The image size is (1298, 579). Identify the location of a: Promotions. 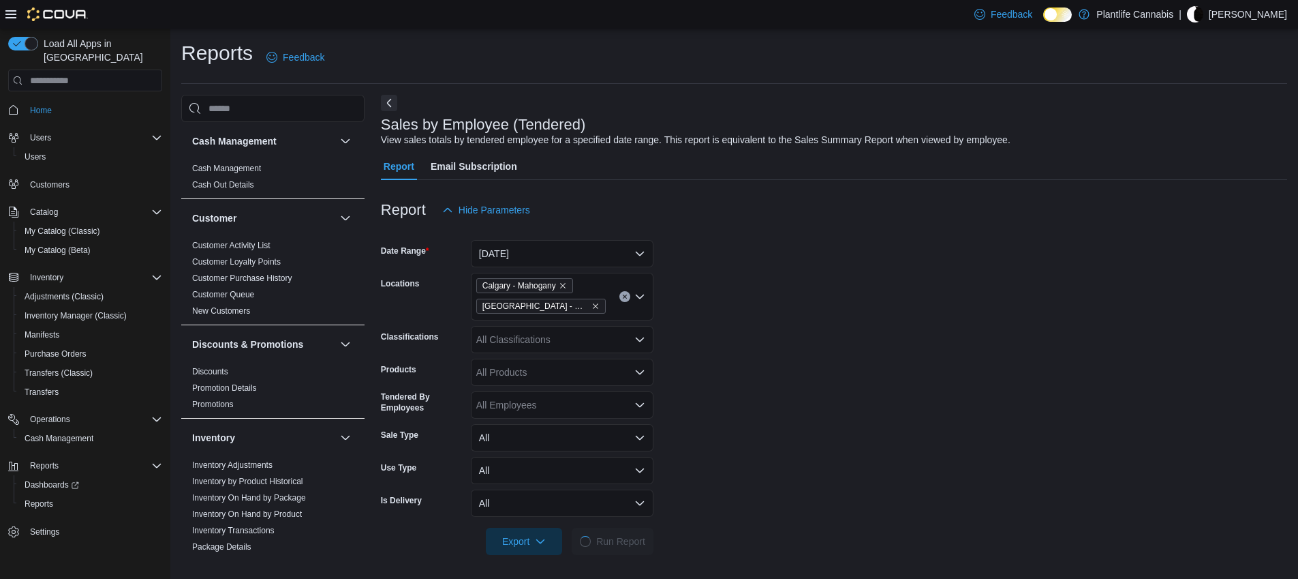
(213, 404).